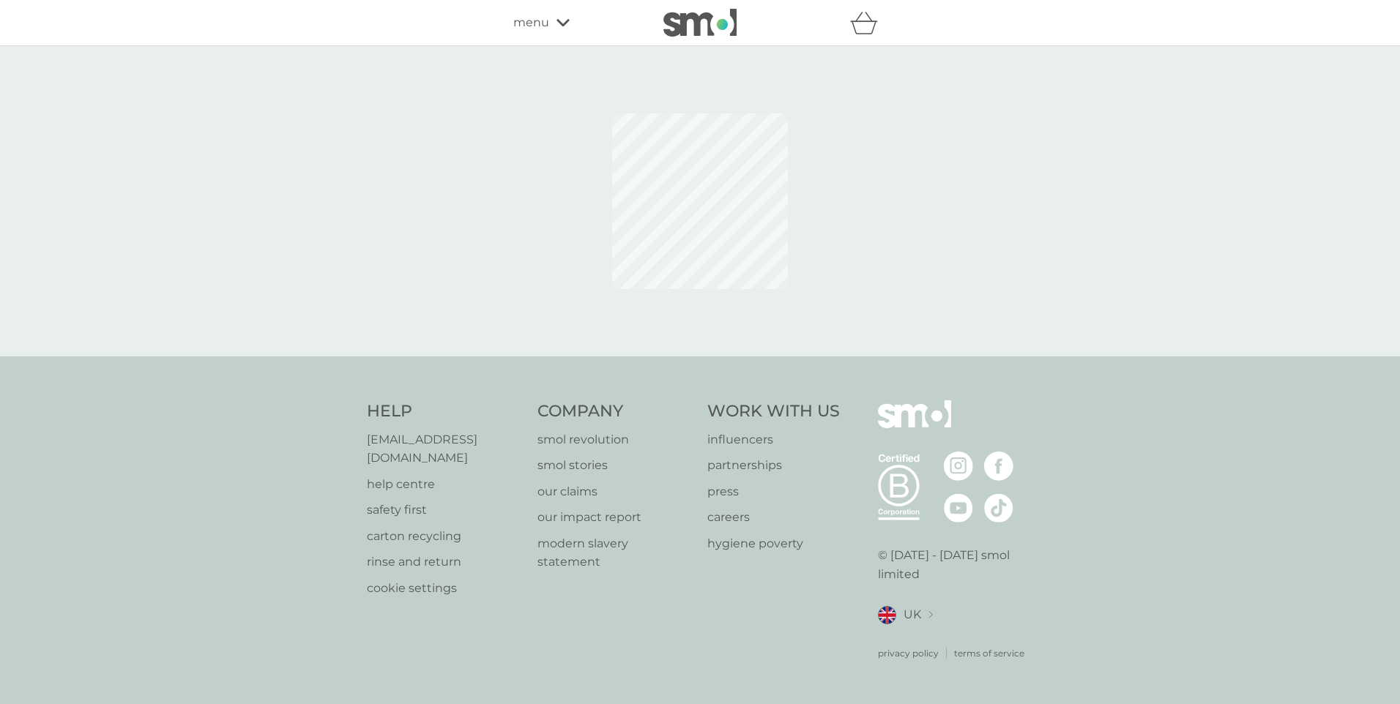  Describe the element at coordinates (773, 440) in the screenshot. I see `p: influencers` at that location.